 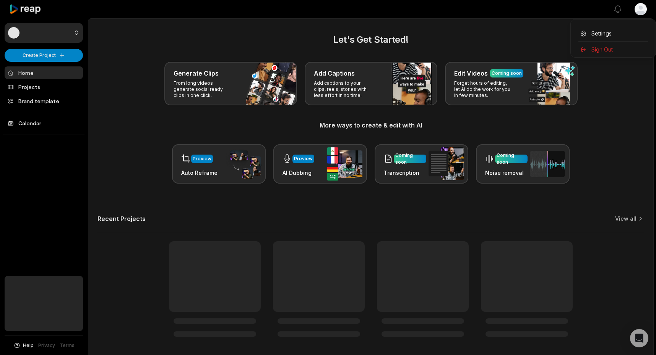 What do you see at coordinates (405, 173) in the screenshot?
I see `h3: Transcription` at bounding box center [405, 173].